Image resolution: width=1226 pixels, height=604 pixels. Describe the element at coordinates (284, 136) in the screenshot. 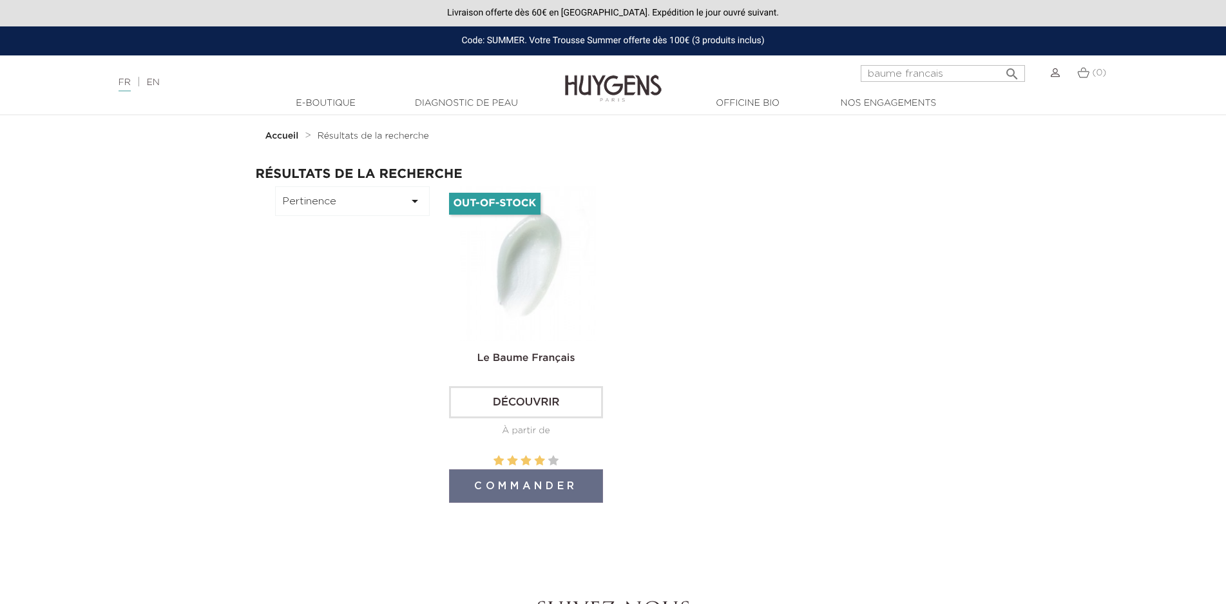

I see `a: Accueil` at that location.